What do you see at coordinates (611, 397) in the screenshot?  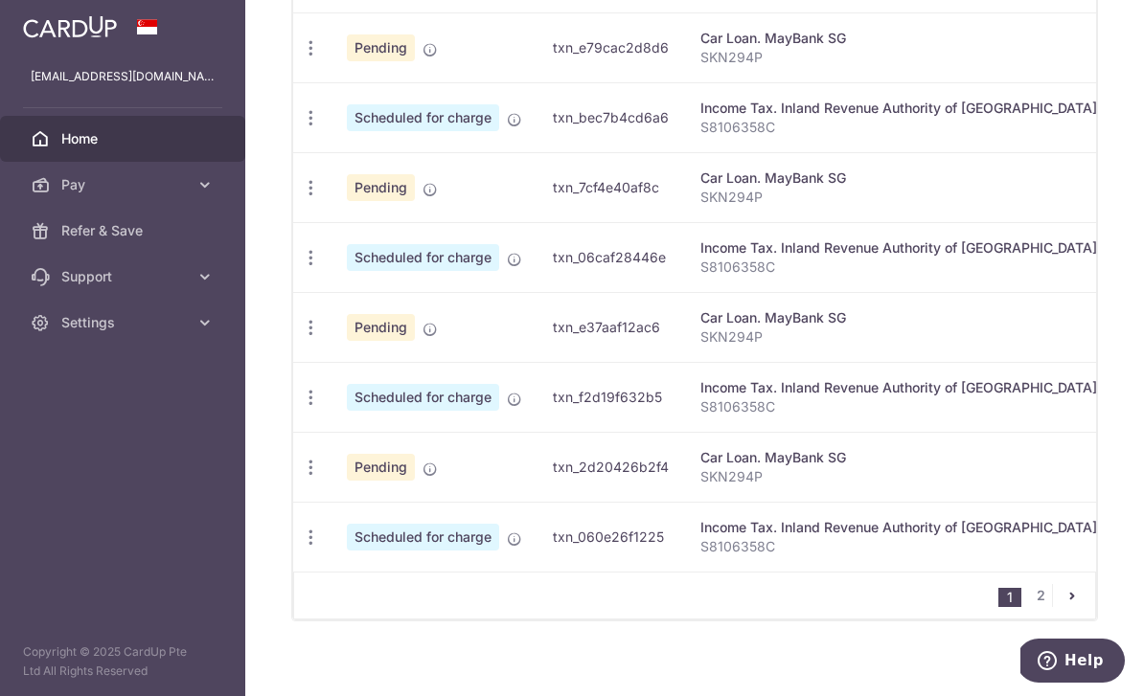 I see `td: txn_f2d19f632b5` at bounding box center [611, 397].